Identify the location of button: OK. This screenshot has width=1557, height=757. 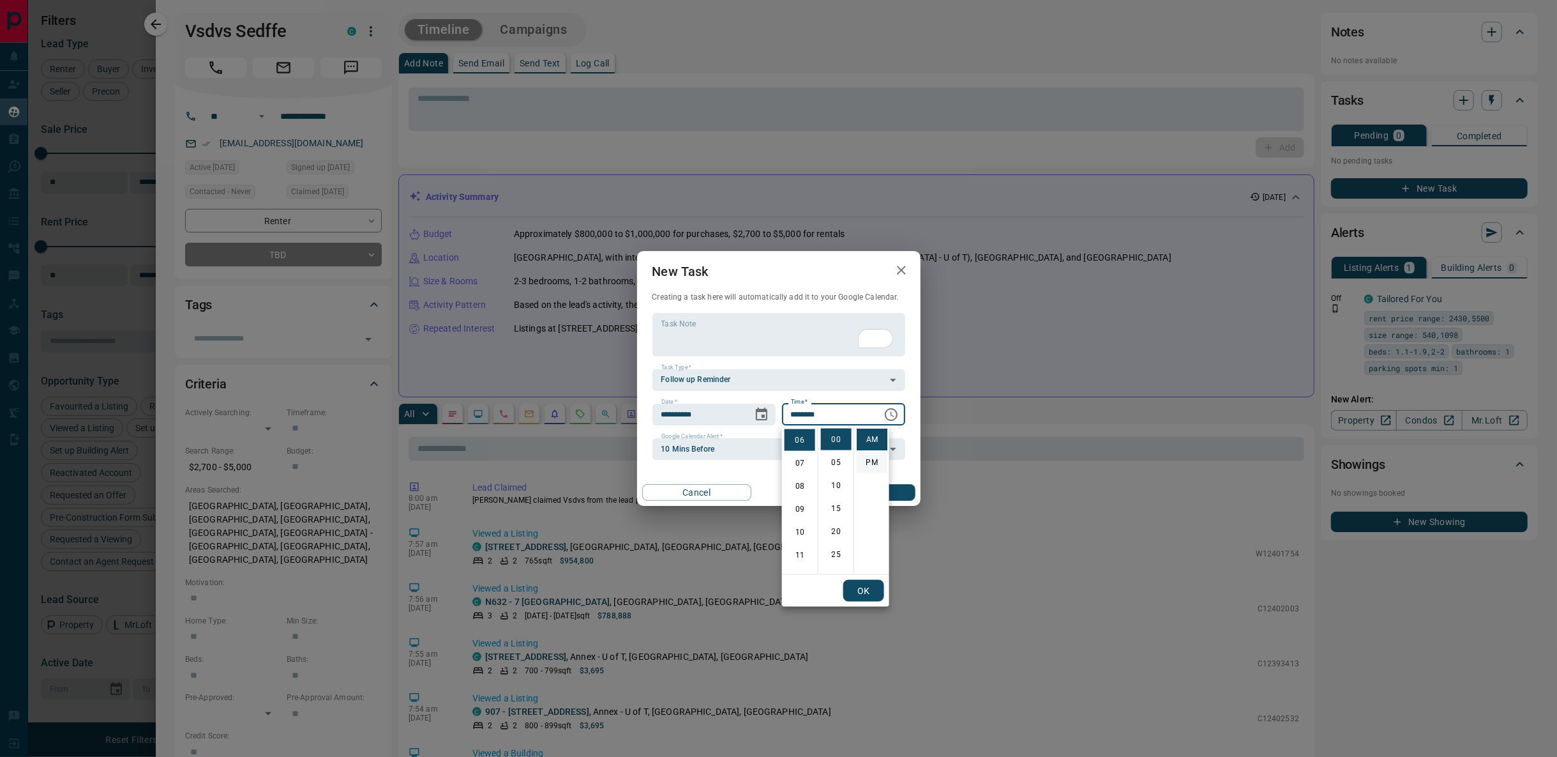
(864, 591).